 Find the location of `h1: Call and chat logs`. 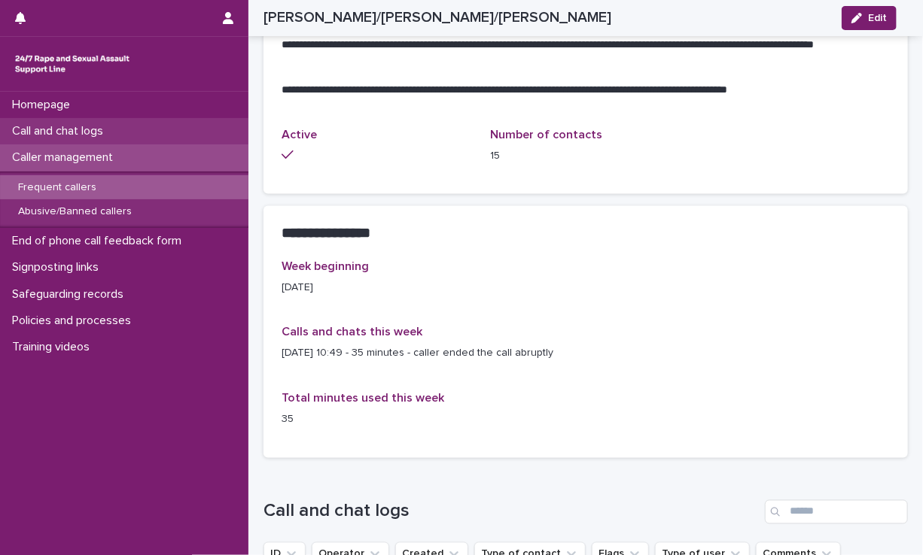

h1: Call and chat logs is located at coordinates (511, 512).